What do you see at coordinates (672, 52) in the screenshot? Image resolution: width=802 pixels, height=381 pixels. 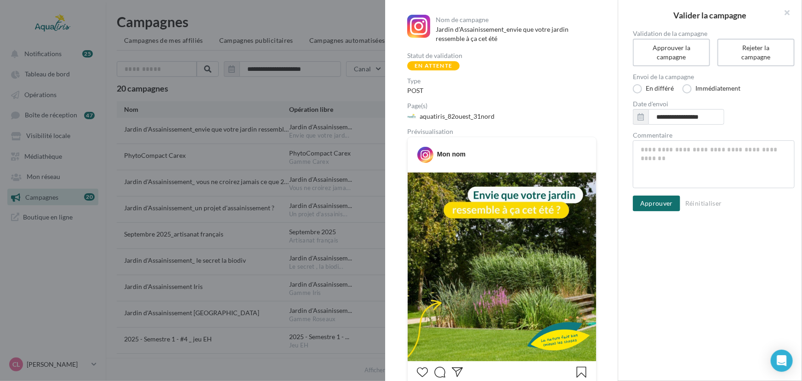 I see `div: Approuver la campagne` at bounding box center [672, 52].